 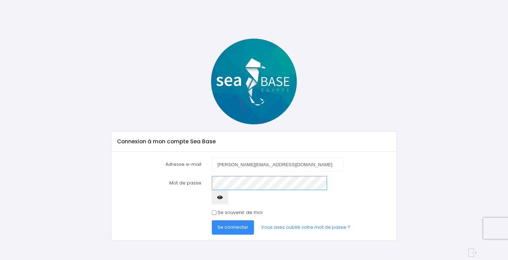 I want to click on button: Se connecter, so click(x=233, y=227).